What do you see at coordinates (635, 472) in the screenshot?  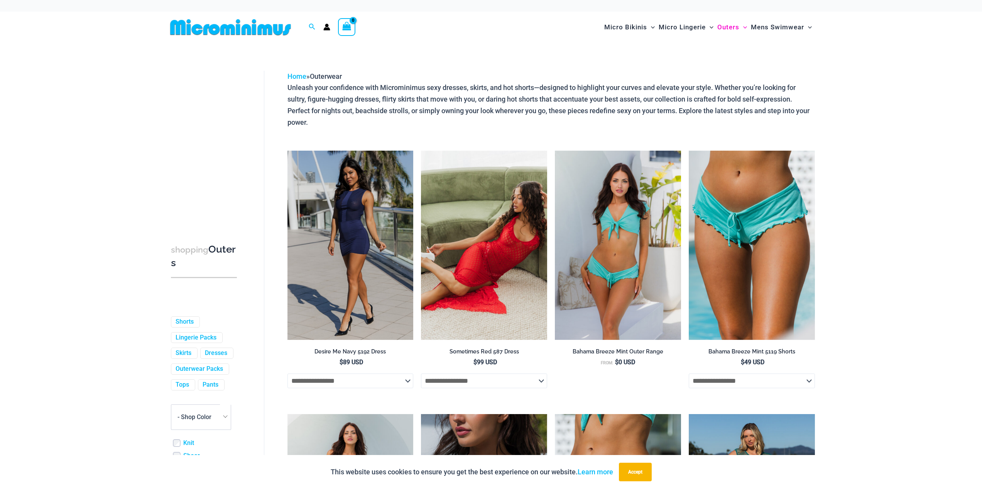 I see `button: Accept` at bounding box center [635, 472].